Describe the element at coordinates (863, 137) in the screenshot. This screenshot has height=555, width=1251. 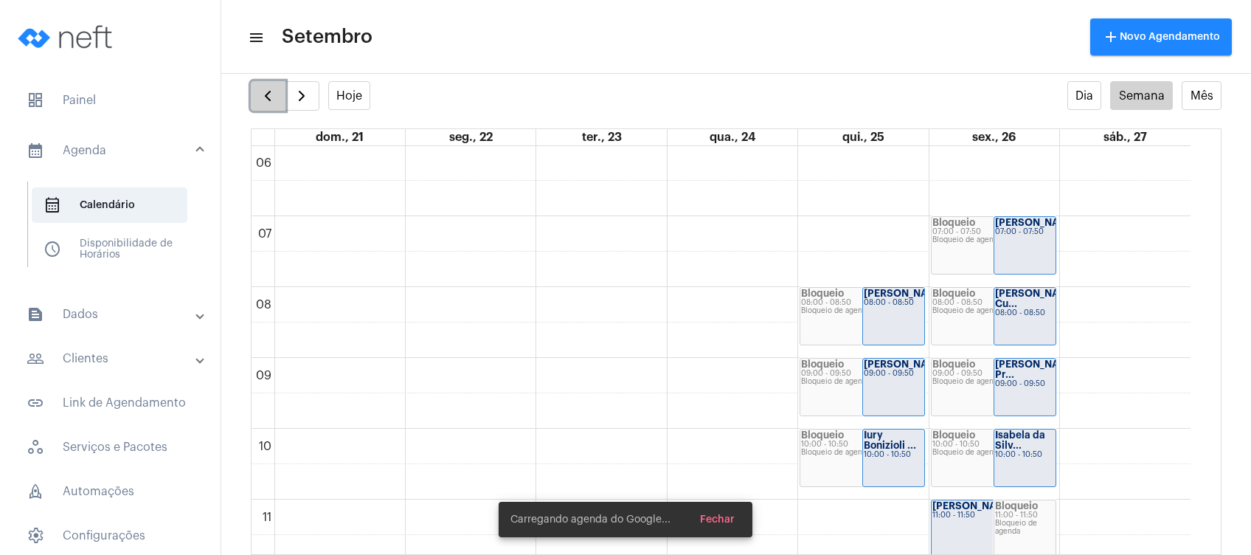
I see `a: 25 de setembro de 2025` at that location.